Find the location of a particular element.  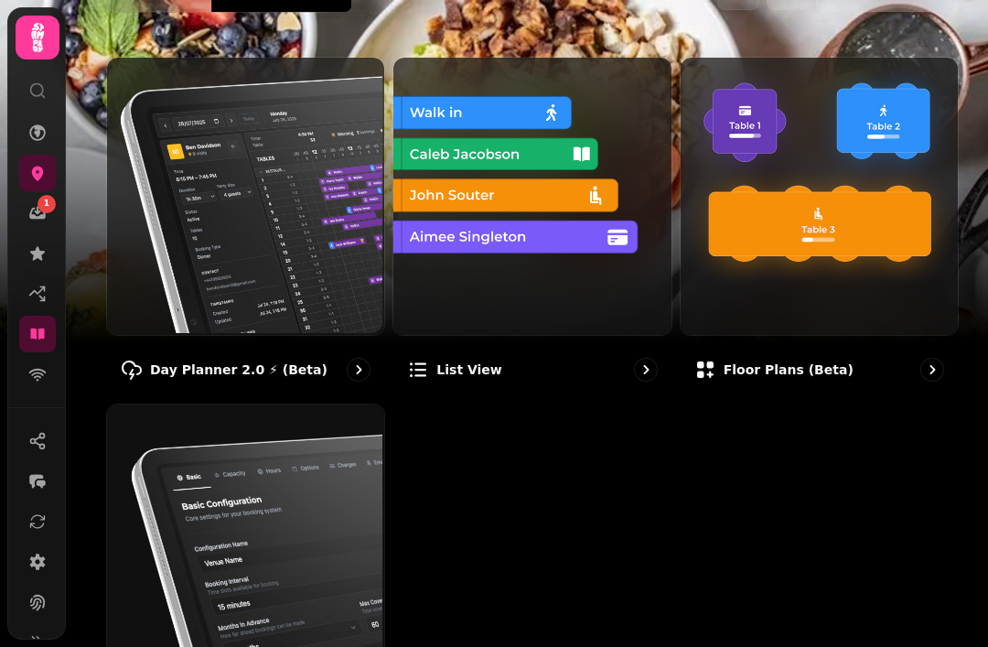

span: 1 is located at coordinates (47, 204).